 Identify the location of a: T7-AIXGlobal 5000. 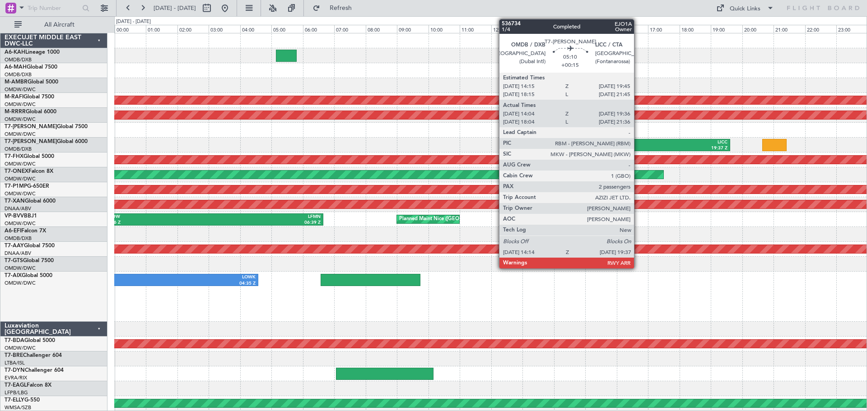
(28, 276).